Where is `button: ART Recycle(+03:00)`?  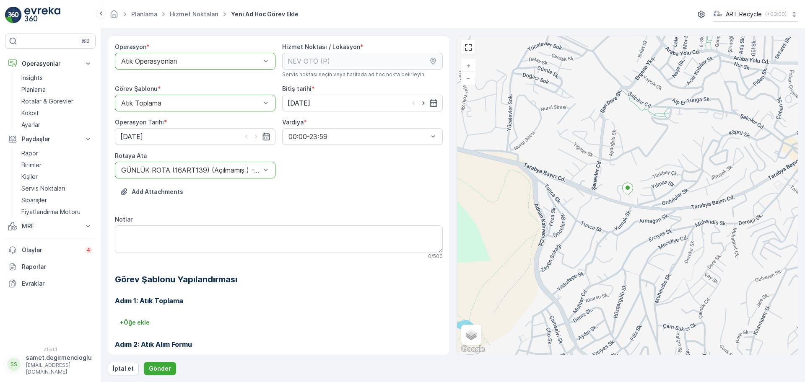 button: ART Recycle(+03:00) is located at coordinates (755, 14).